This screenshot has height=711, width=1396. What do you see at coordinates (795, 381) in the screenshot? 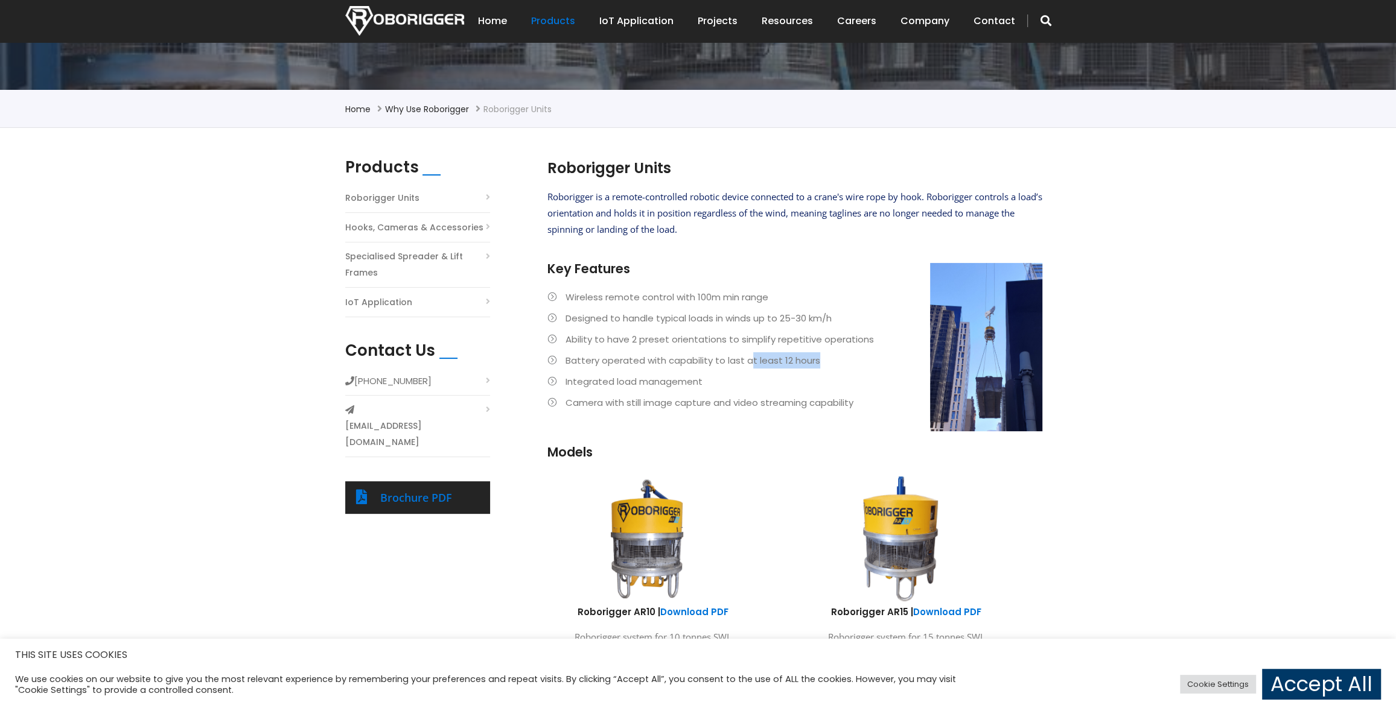
I see `li: Integrated load management` at bounding box center [795, 381].